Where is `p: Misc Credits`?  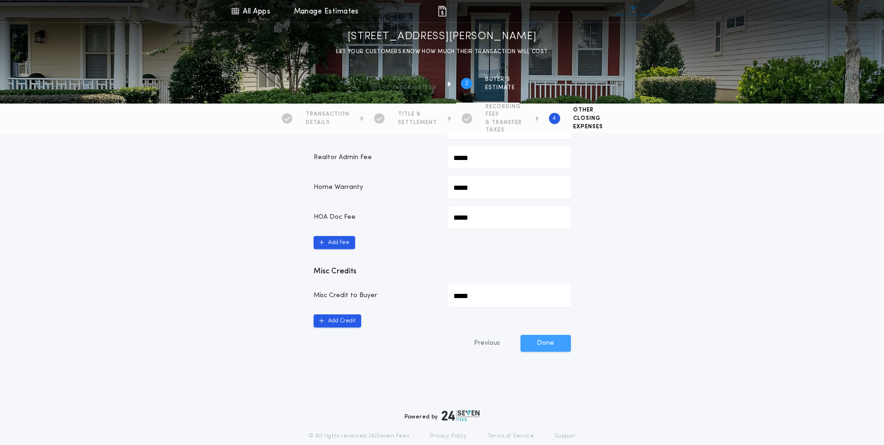 p: Misc Credits is located at coordinates (442, 271).